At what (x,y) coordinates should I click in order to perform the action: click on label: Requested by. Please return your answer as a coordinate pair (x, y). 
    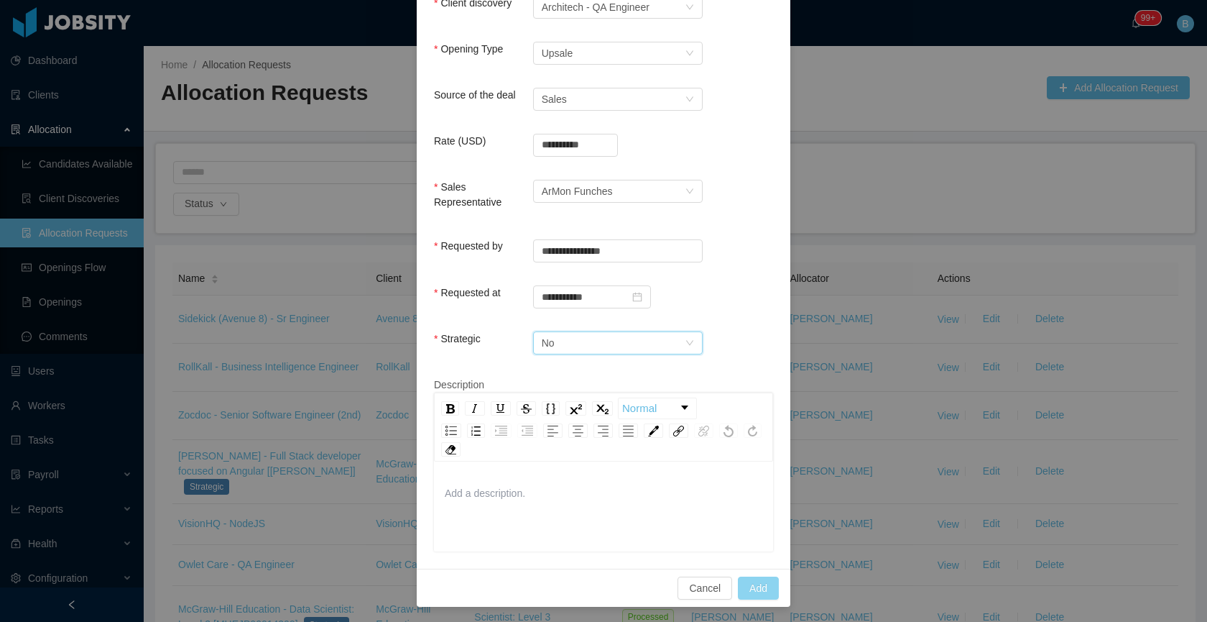
    Looking at the image, I should click on (469, 246).